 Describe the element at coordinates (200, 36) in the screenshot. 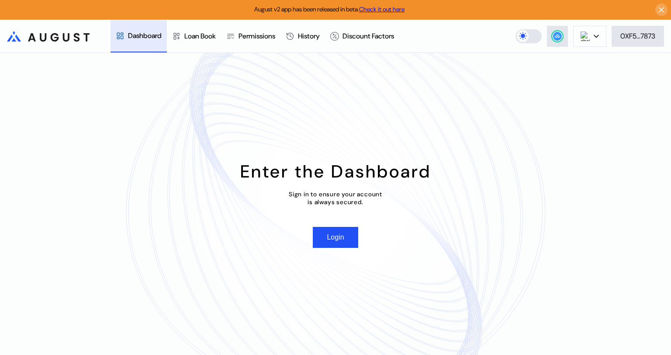

I see `div: Loan Book` at that location.